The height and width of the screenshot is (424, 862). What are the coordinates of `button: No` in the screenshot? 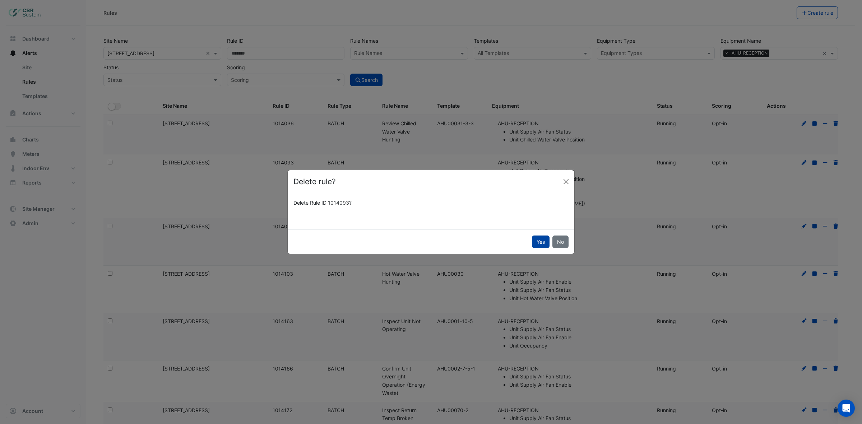 It's located at (560, 242).